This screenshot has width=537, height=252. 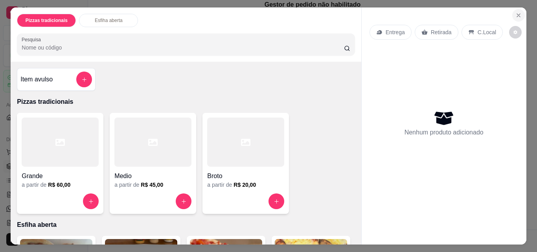 I want to click on label: Pesquisa, so click(x=33, y=39).